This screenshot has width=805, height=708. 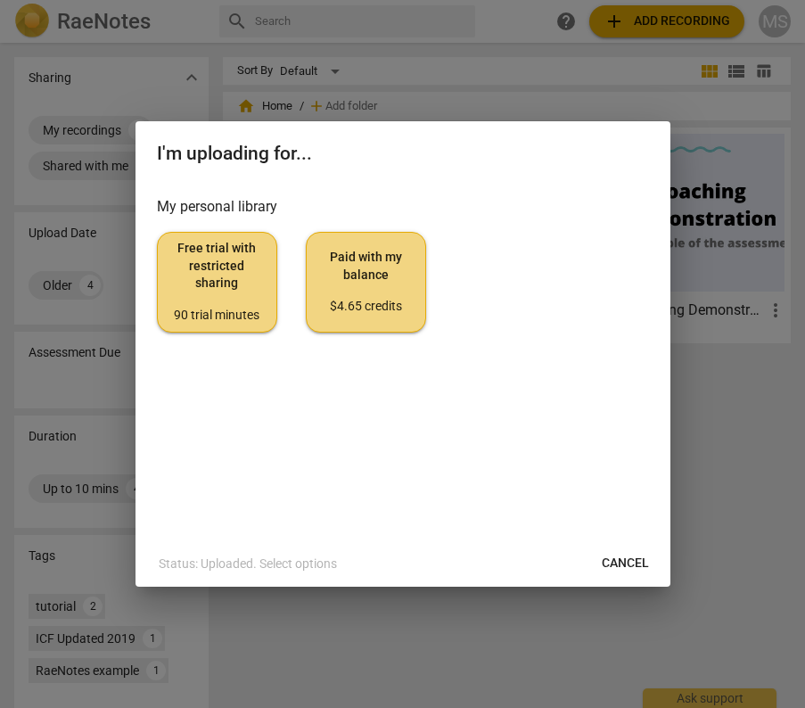 I want to click on button: Paid with my balance$4.65 credits, so click(x=366, y=282).